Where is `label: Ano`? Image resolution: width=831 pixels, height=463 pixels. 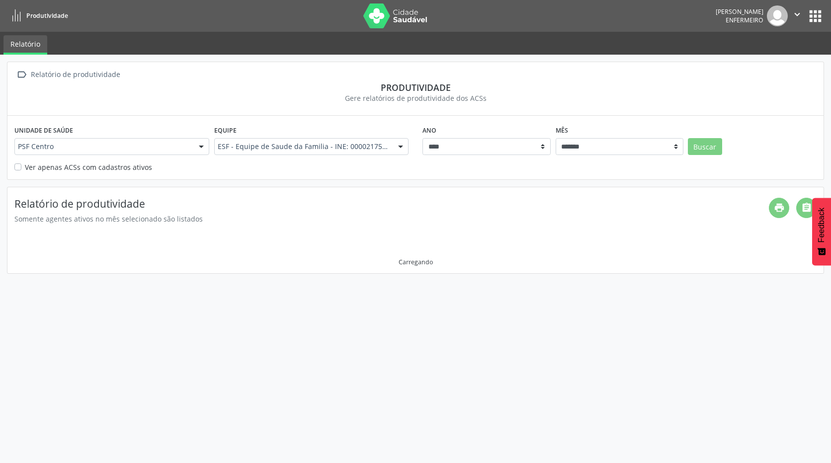 label: Ano is located at coordinates (430, 130).